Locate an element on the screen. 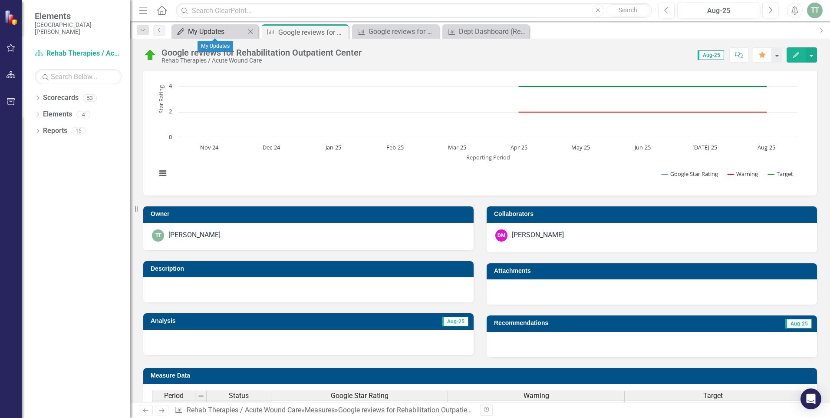 This screenshot has width=830, height=418. h3: Recommendations is located at coordinates (600, 323).